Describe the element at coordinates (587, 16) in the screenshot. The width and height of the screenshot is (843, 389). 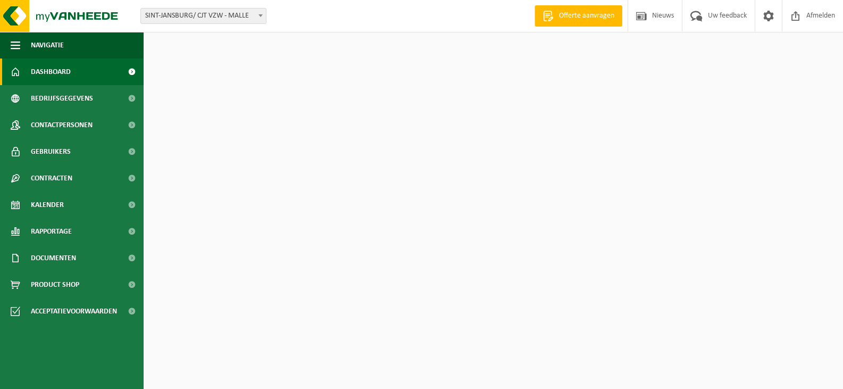
I see `span: Offerte aanvragen` at that location.